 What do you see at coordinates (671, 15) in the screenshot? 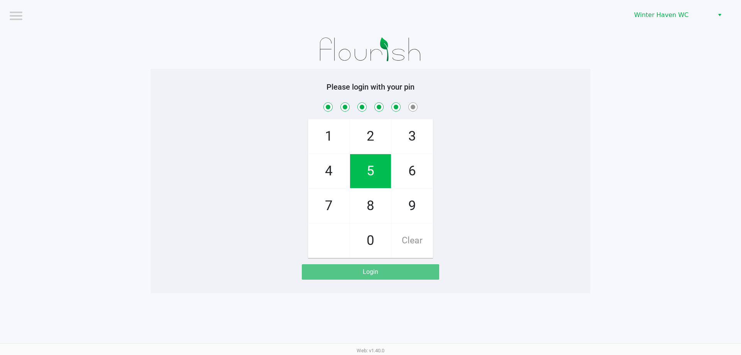
I see `span: Winter Haven WC` at bounding box center [671, 15].